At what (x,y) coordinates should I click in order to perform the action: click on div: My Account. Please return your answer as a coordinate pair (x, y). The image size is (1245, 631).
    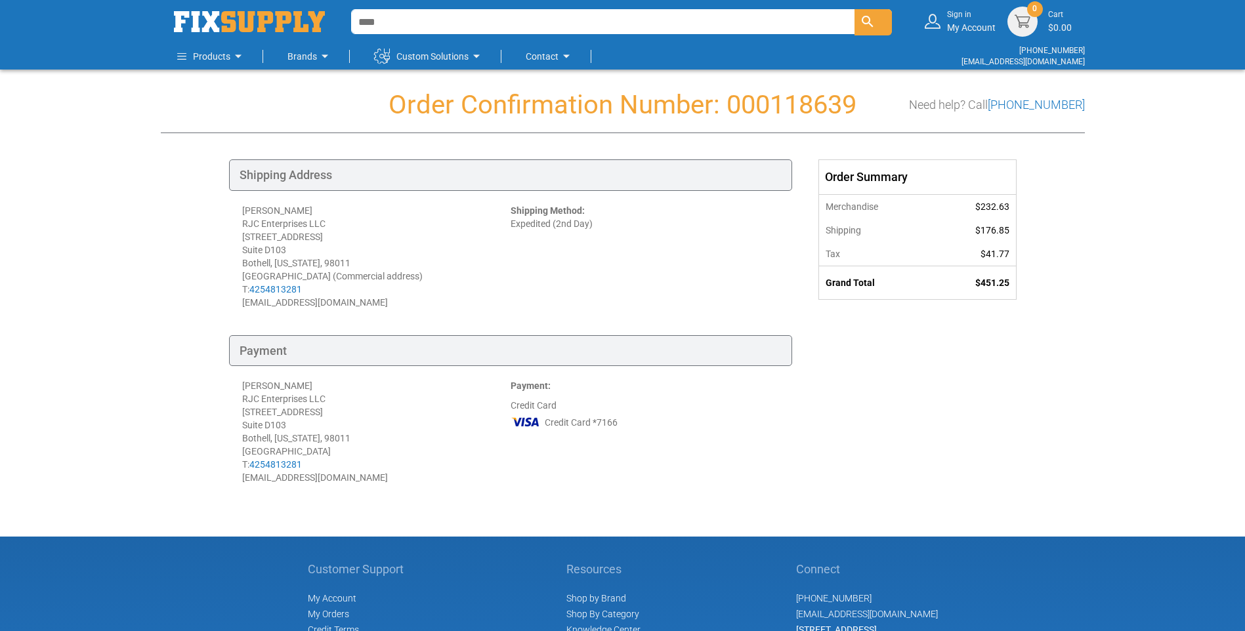
    Looking at the image, I should click on (971, 21).